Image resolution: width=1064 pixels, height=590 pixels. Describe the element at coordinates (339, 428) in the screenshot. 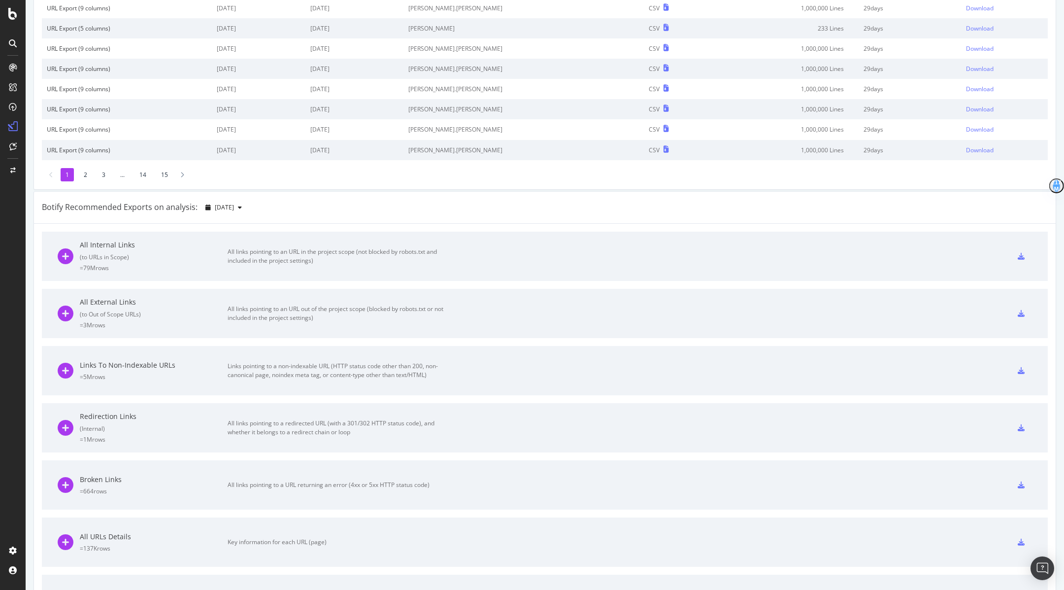

I see `div: All links pointing to a redirected URL (with a 301/302 HTTP status code), and whether it belongs ...` at that location.